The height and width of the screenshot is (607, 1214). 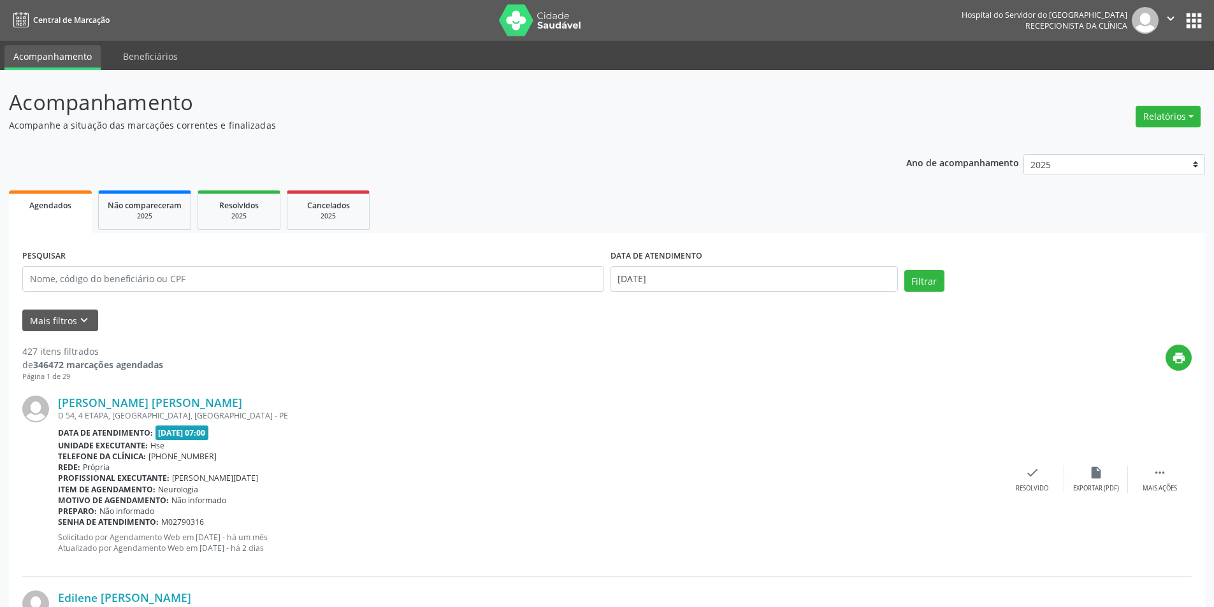 What do you see at coordinates (1032, 489) in the screenshot?
I see `div: Resolvido` at bounding box center [1032, 489].